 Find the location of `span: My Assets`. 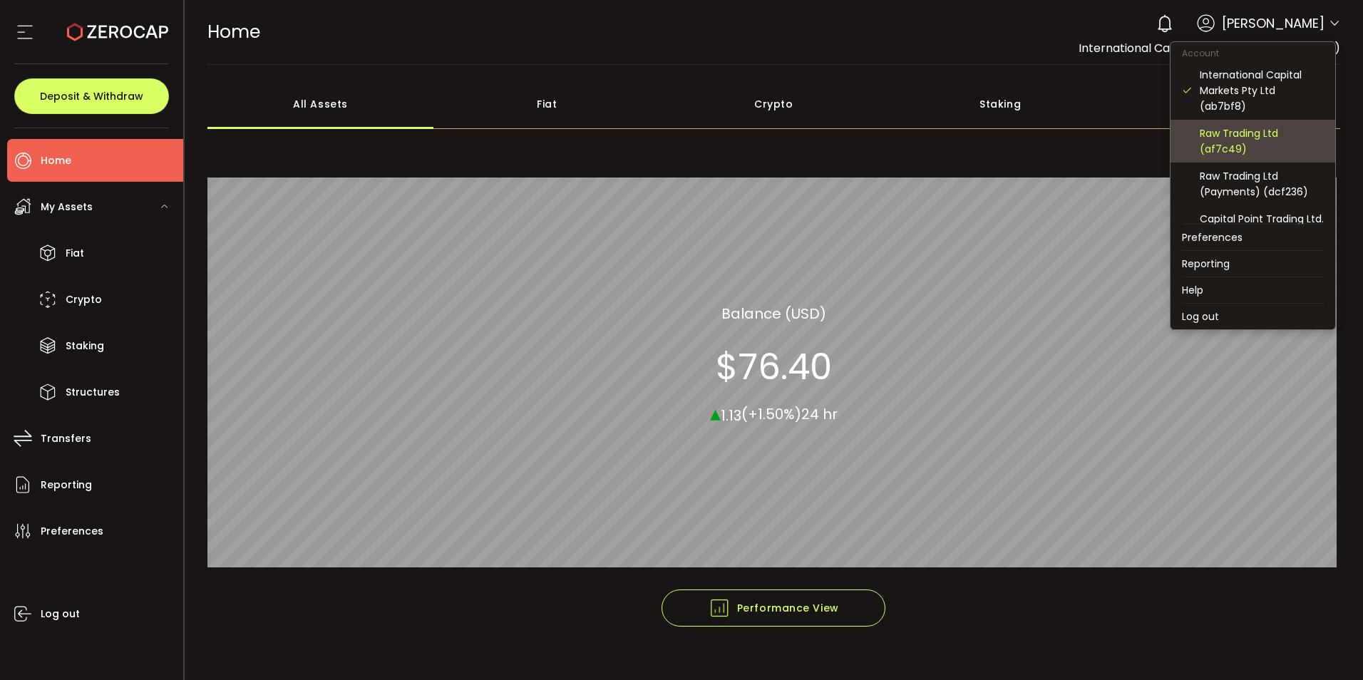

span: My Assets is located at coordinates (66, 207).